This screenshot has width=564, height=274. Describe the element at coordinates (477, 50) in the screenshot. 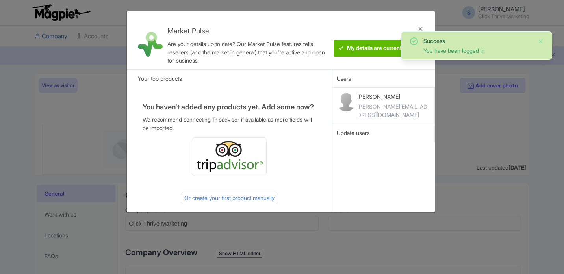

I see `div: You have been logged in` at that location.